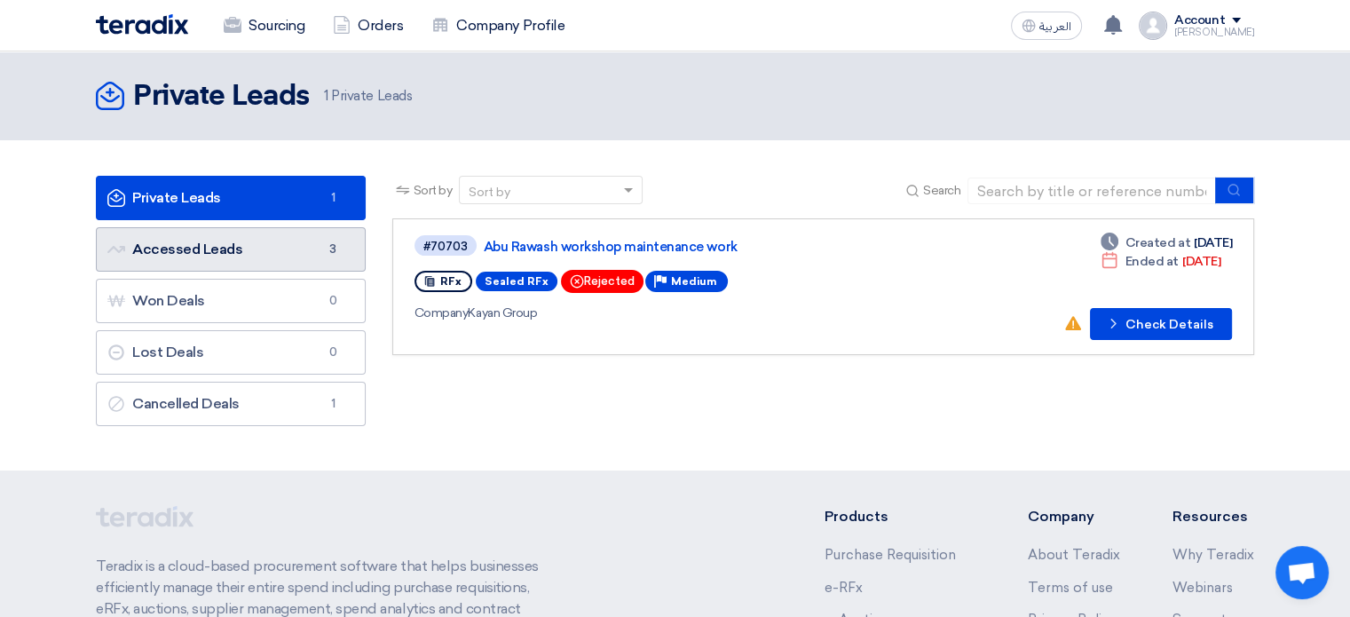  What do you see at coordinates (446, 246) in the screenshot?
I see `div: #70703` at bounding box center [446, 246].